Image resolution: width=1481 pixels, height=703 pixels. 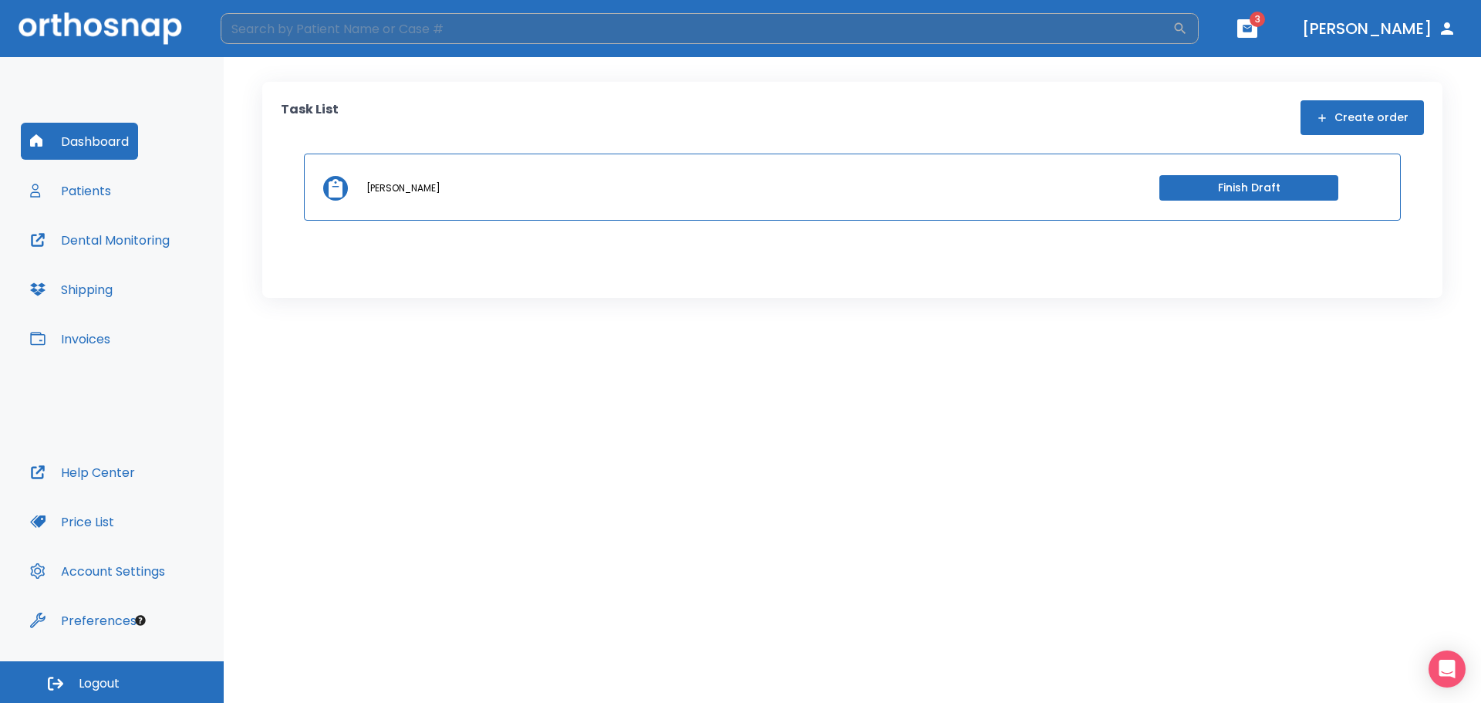 I want to click on p: Task List, so click(x=309, y=117).